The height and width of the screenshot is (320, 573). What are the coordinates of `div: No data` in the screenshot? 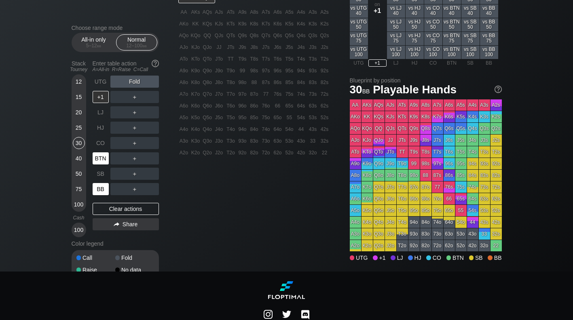 It's located at (135, 270).